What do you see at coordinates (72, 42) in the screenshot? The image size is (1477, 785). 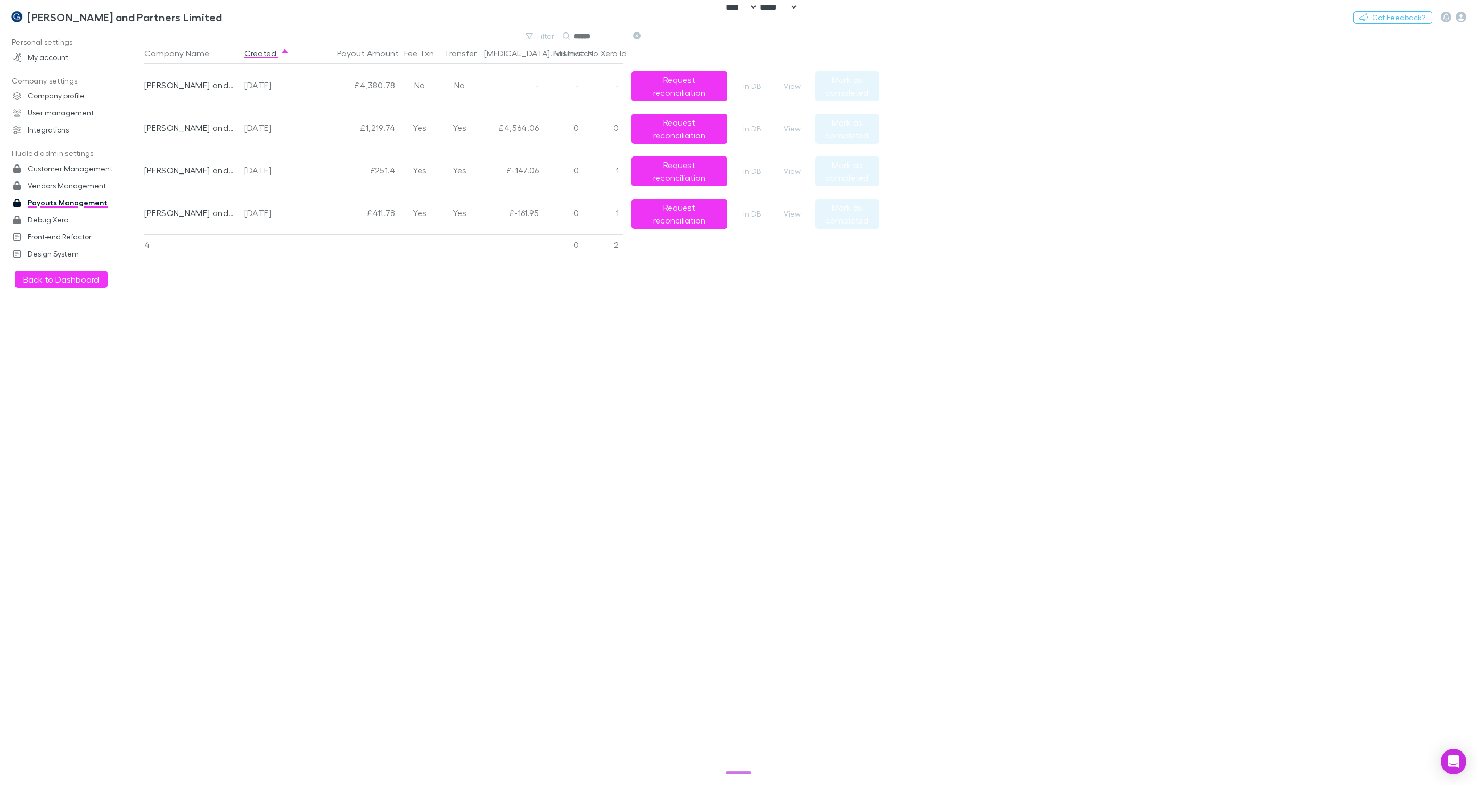 I see `p: Personal settings` at bounding box center [72, 42].